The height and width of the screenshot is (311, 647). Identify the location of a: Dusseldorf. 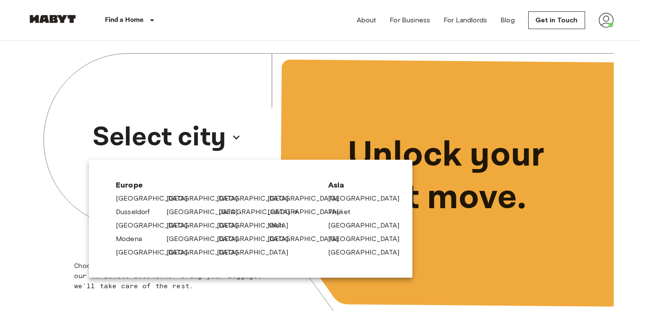
(137, 212).